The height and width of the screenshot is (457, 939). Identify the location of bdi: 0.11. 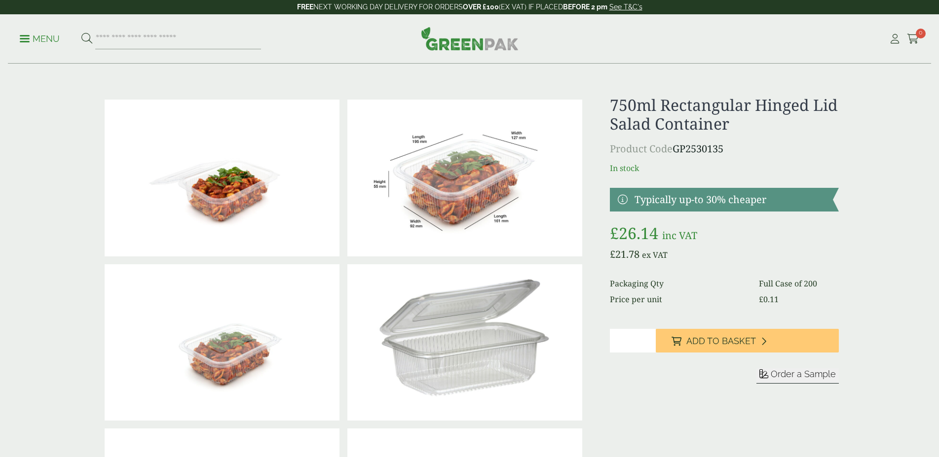
(769, 299).